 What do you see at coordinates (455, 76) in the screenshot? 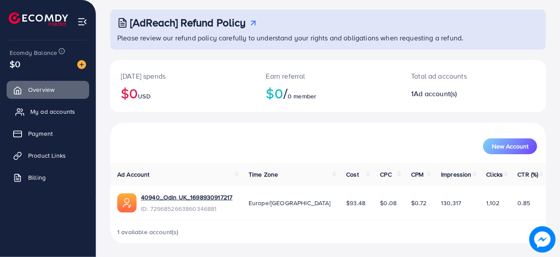
I see `p: Total ad accounts` at bounding box center [455, 76].